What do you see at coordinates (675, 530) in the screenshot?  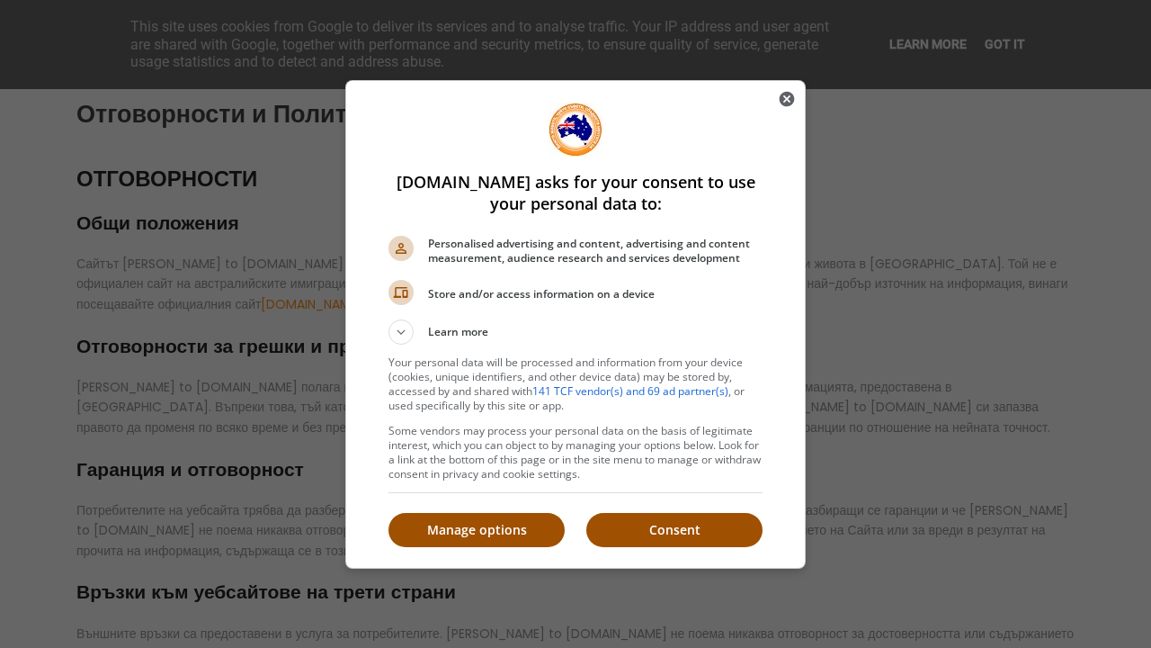 I see `p: Consent` at bounding box center [675, 530].